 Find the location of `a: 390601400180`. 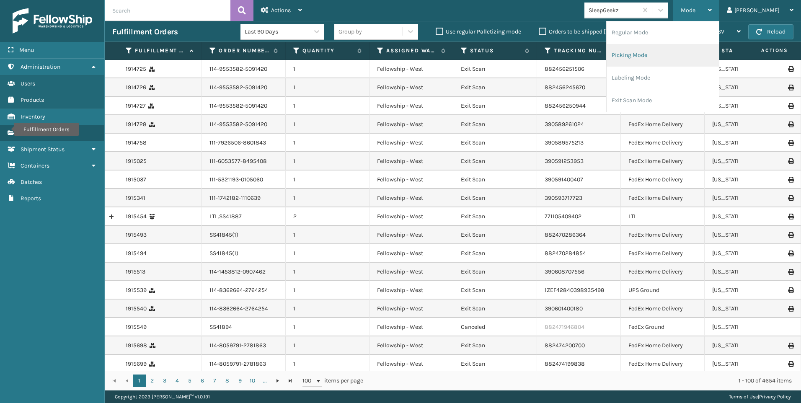

a: 390601400180 is located at coordinates (564, 308).